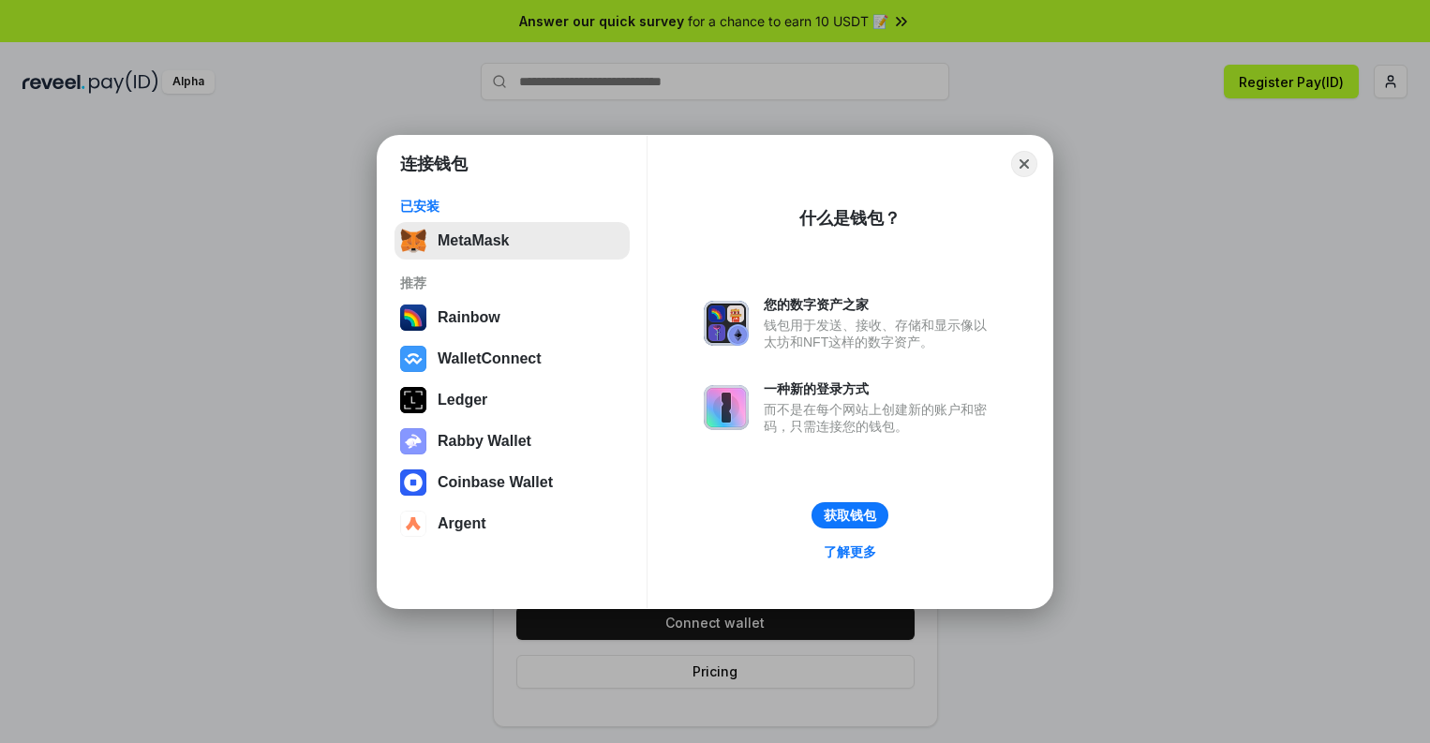 Image resolution: width=1430 pixels, height=743 pixels. I want to click on button: MetaMask, so click(512, 241).